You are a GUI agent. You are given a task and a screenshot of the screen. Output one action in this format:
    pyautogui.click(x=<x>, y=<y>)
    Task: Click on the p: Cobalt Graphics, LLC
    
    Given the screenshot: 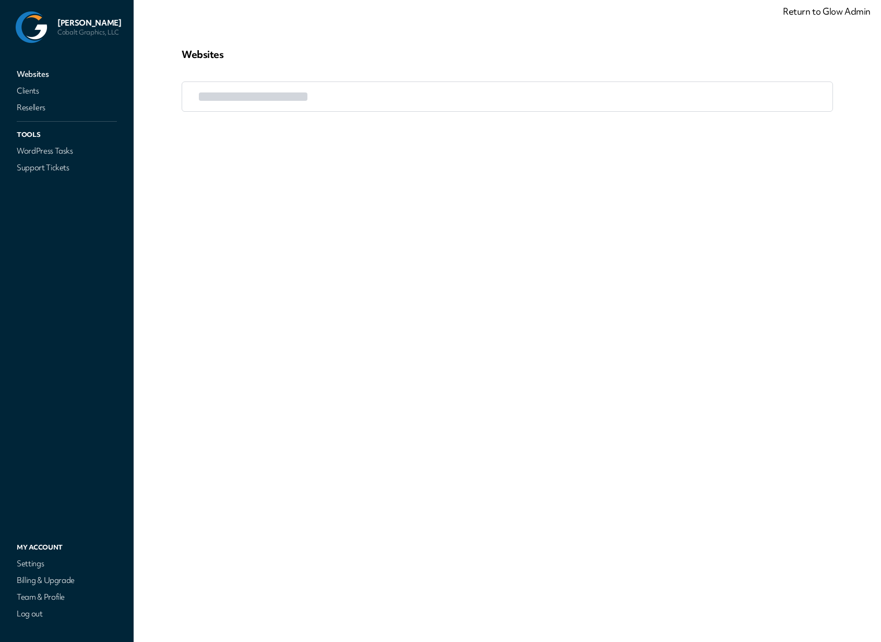 What is the action you would take?
    pyautogui.click(x=89, y=32)
    